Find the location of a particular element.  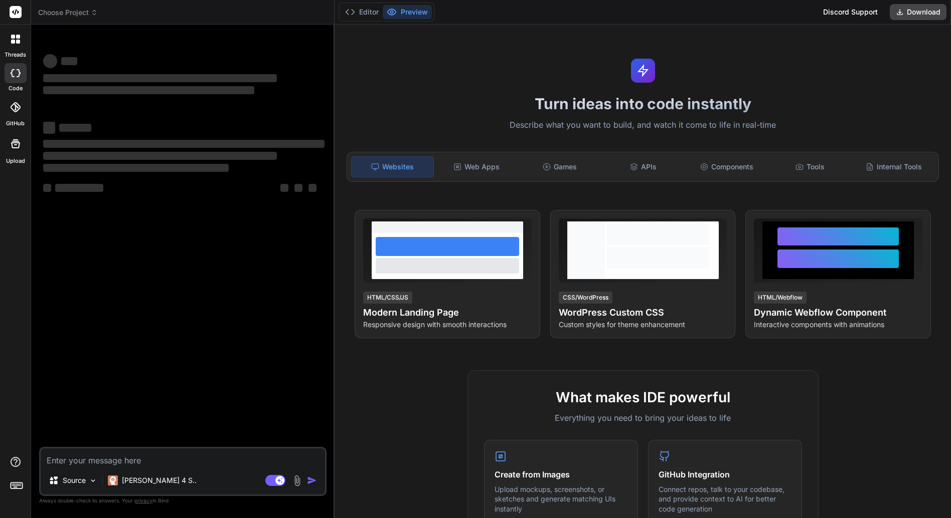

div: Discord Support is located at coordinates (850, 12).